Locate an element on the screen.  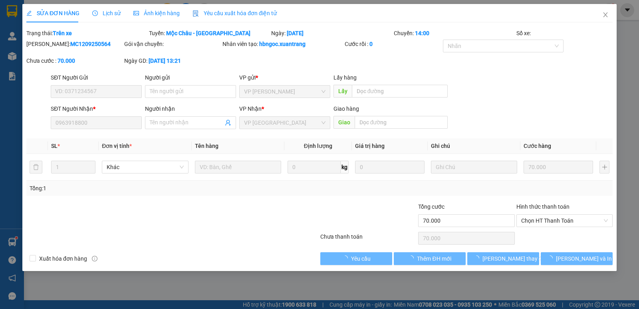
div: Người nhận is located at coordinates (191, 109).